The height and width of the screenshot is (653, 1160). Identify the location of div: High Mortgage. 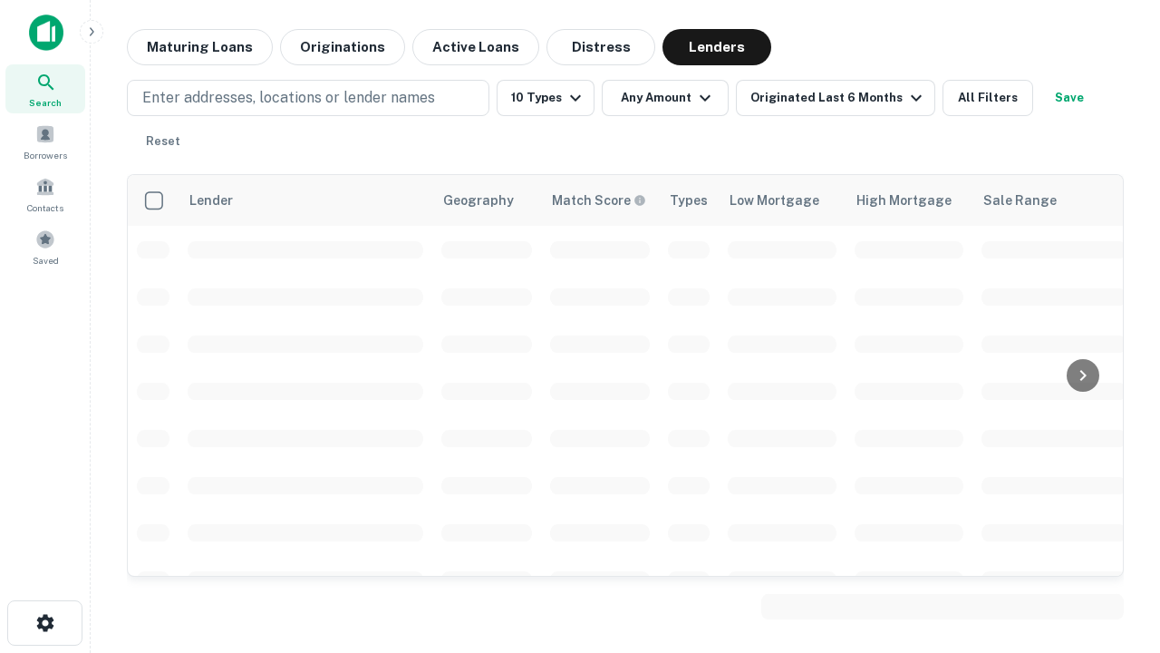
(904, 200).